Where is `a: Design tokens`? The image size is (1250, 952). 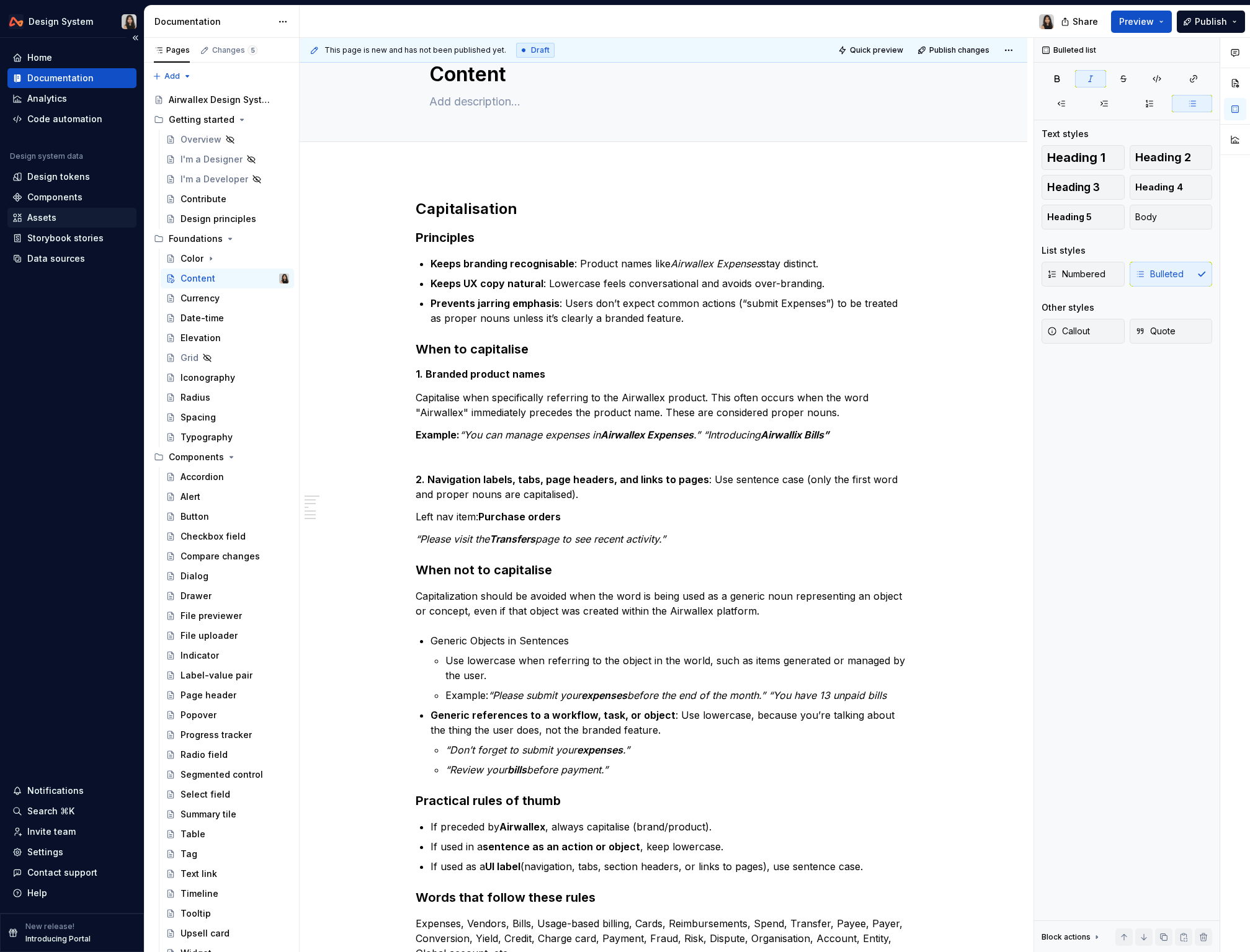 a: Design tokens is located at coordinates (72, 177).